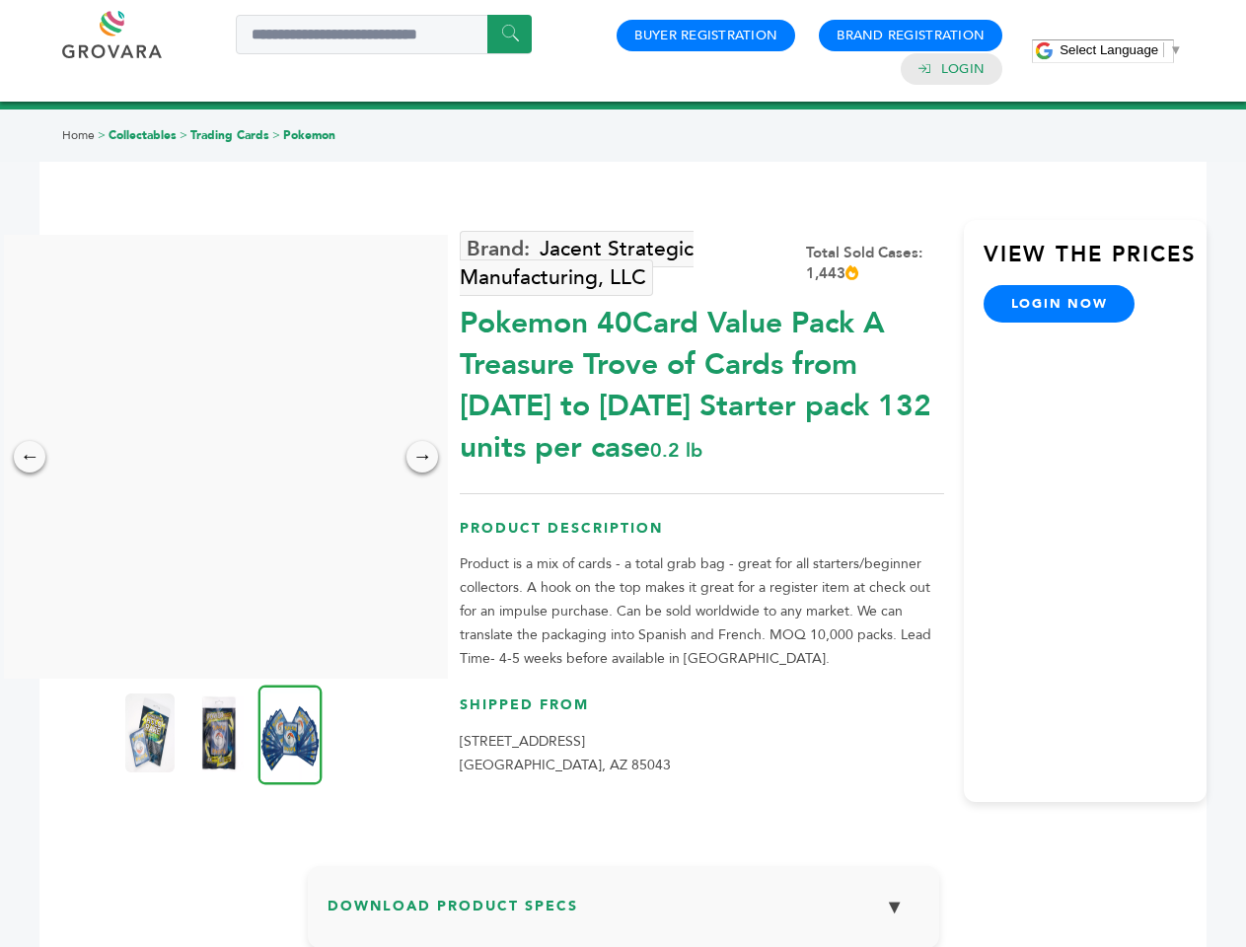 The image size is (1246, 947). Describe the element at coordinates (384, 35) in the screenshot. I see `input: Search a product or brand...` at that location.